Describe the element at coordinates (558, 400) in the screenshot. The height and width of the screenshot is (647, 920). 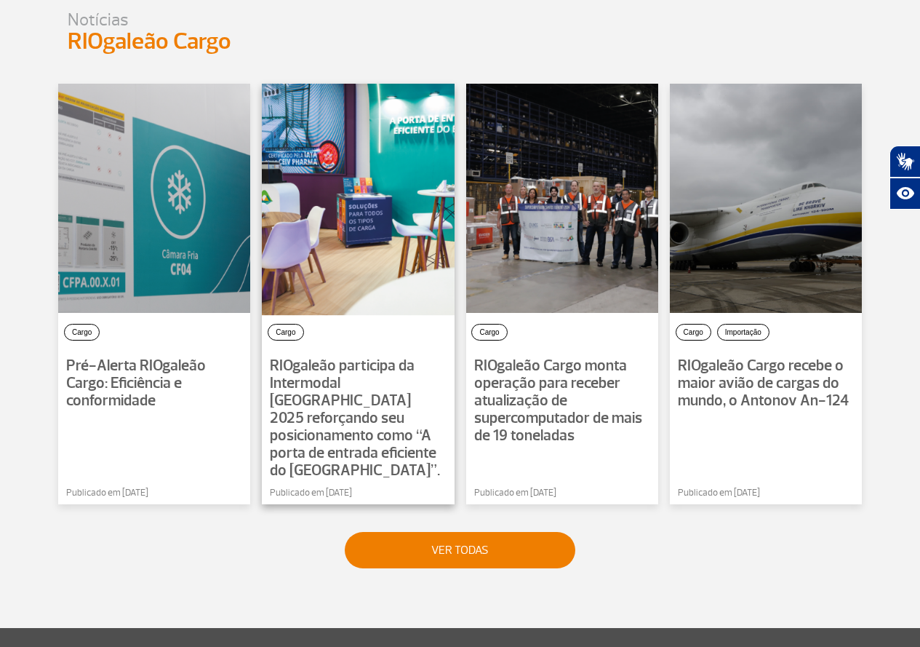
I see `span: RIOgaleão Cargo monta operação para receber atualização de supercomputador de mais de 19 toneladas` at that location.